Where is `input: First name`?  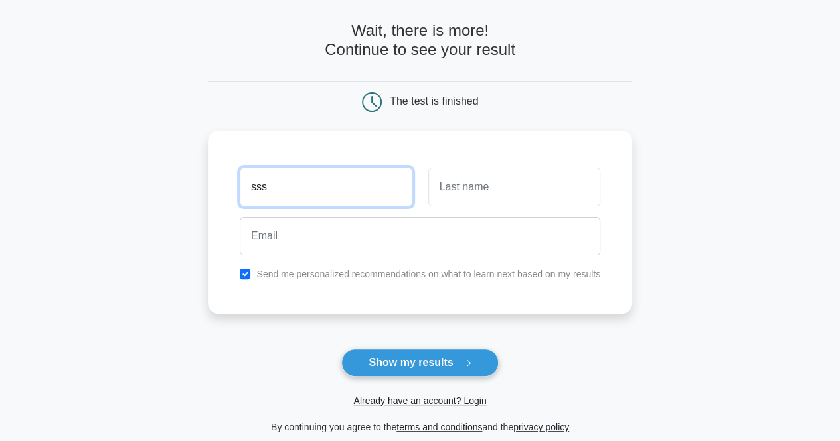
input: First name is located at coordinates (325, 187).